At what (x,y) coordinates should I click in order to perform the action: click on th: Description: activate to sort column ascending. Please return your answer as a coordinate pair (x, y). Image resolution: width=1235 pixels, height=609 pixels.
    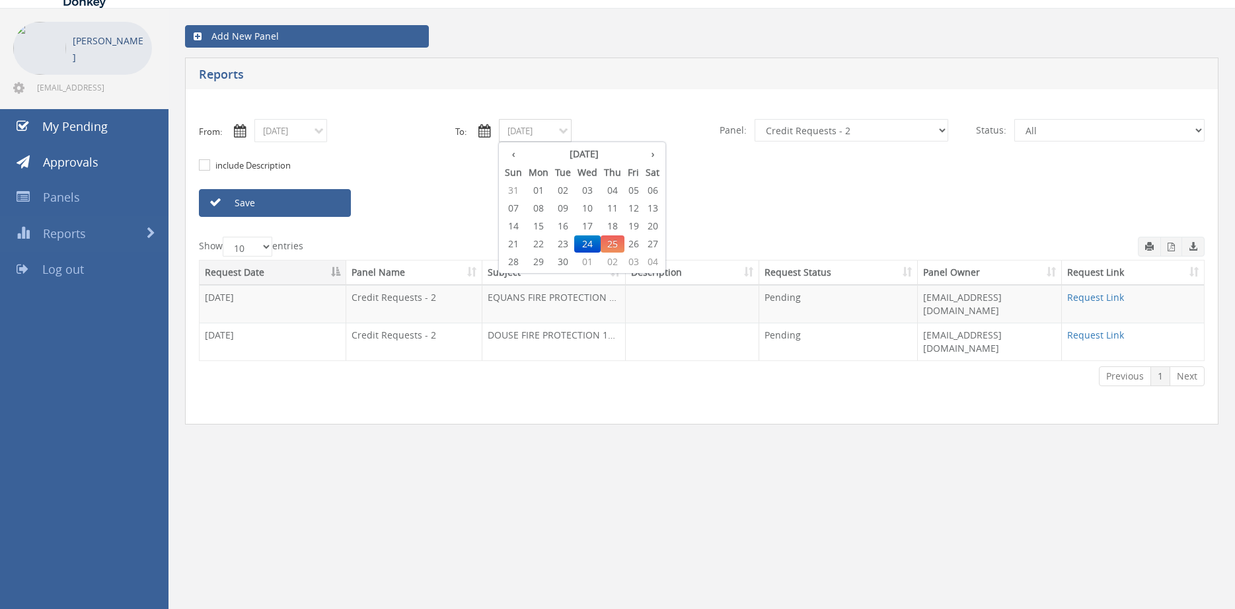
    Looking at the image, I should click on (693, 272).